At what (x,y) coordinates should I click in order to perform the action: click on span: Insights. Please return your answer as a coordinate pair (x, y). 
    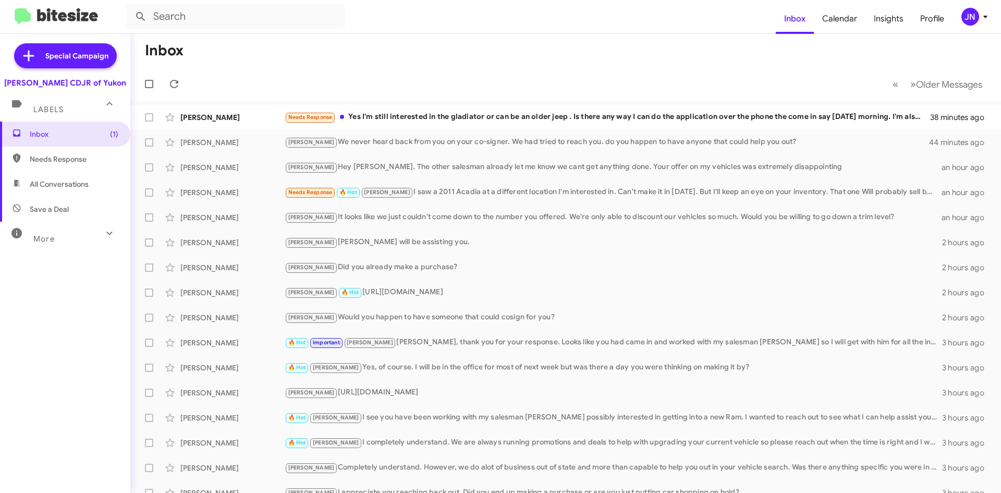
    Looking at the image, I should click on (889, 19).